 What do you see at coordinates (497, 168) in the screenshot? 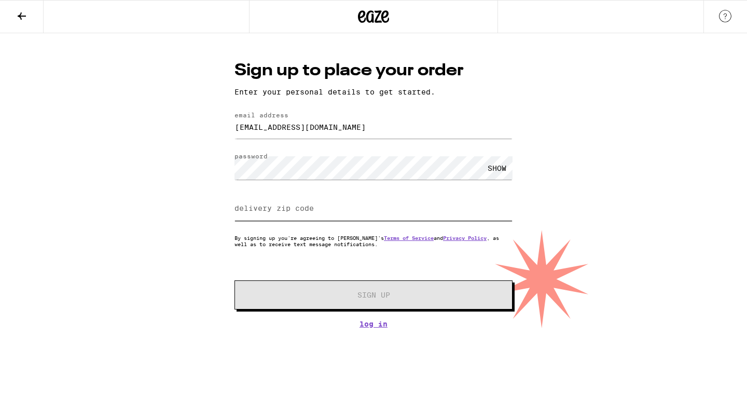
I see `div: SHOW` at bounding box center [497, 168].